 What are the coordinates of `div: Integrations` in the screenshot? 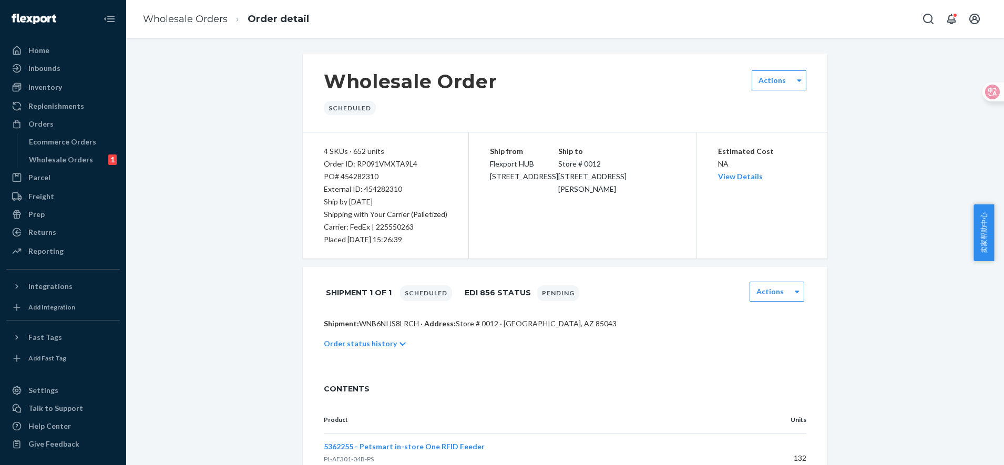 It's located at (50, 286).